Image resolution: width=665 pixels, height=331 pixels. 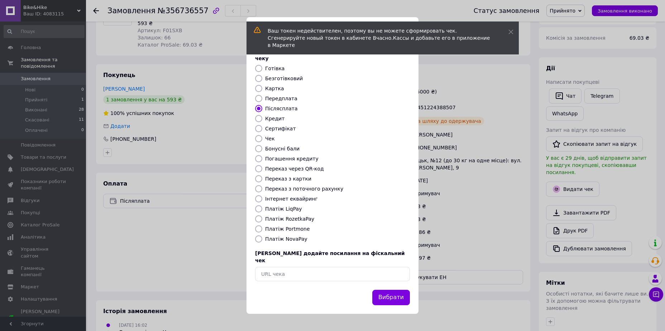 What do you see at coordinates (283, 209) in the screenshot?
I see `label: Платіж LiqPay` at bounding box center [283, 209].